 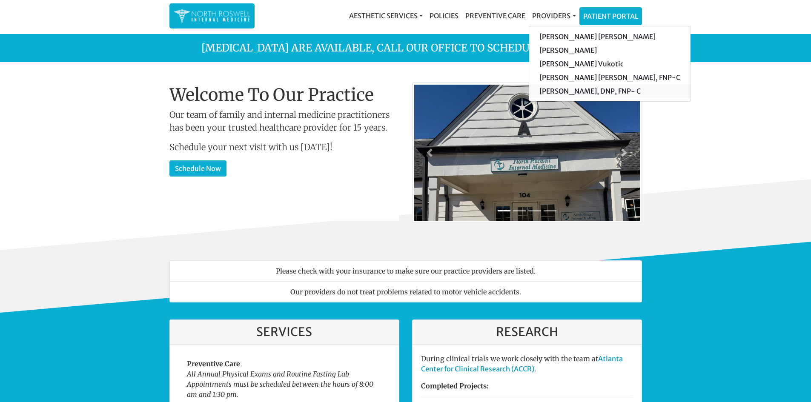 What do you see at coordinates (444, 16) in the screenshot?
I see `a: Policies` at bounding box center [444, 16].